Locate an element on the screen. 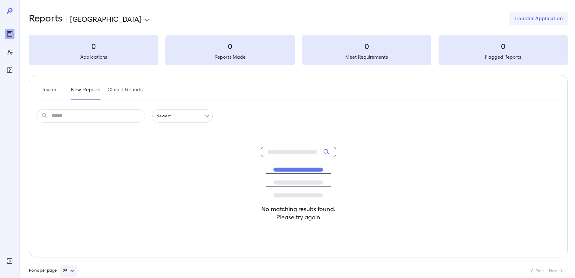  button: Transfer Application is located at coordinates (539, 19).